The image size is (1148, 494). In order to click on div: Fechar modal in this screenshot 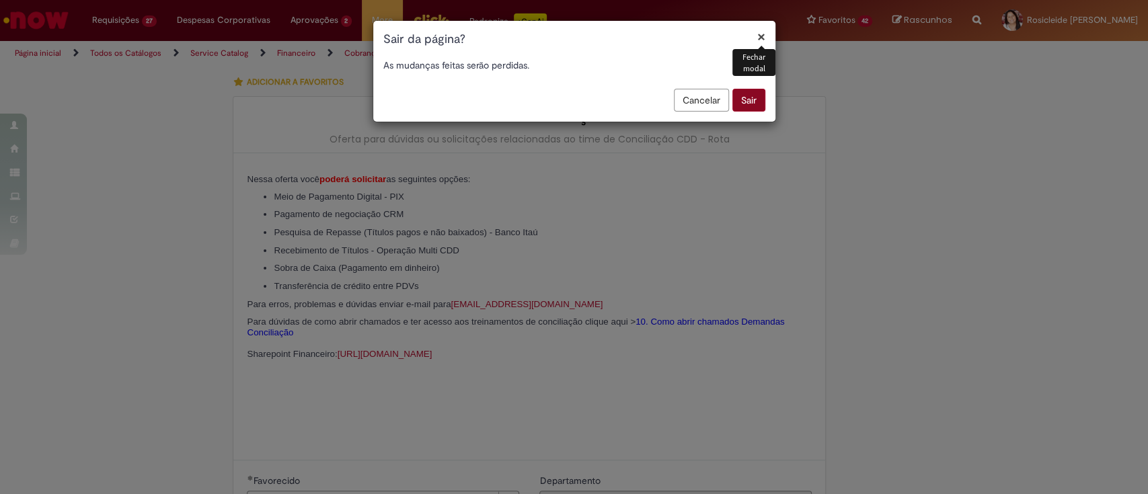, I will do `click(753, 63)`.